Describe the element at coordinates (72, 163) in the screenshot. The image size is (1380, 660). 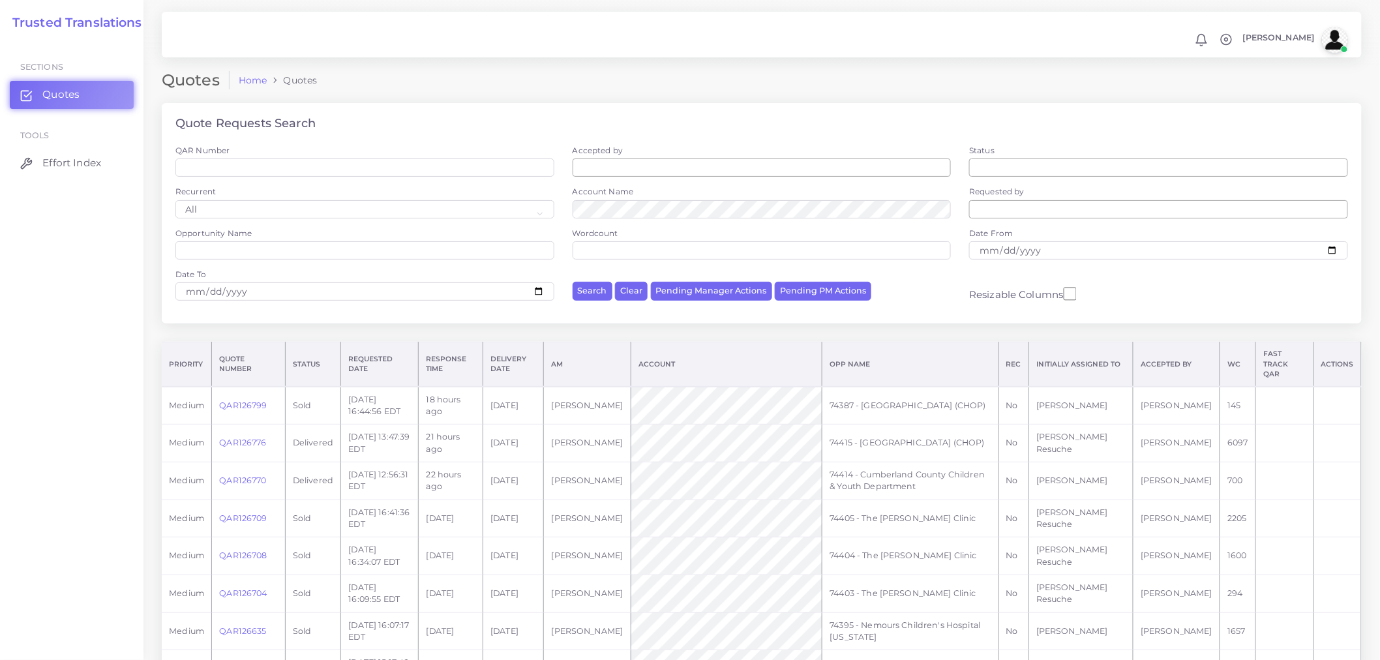
I see `span: Effort Index` at that location.